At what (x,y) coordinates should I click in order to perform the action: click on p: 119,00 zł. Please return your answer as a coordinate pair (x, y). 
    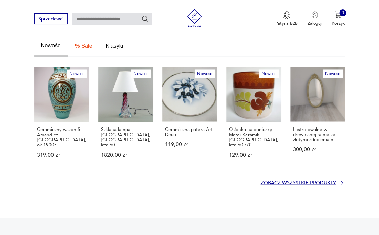
    Looking at the image, I should click on (189, 144).